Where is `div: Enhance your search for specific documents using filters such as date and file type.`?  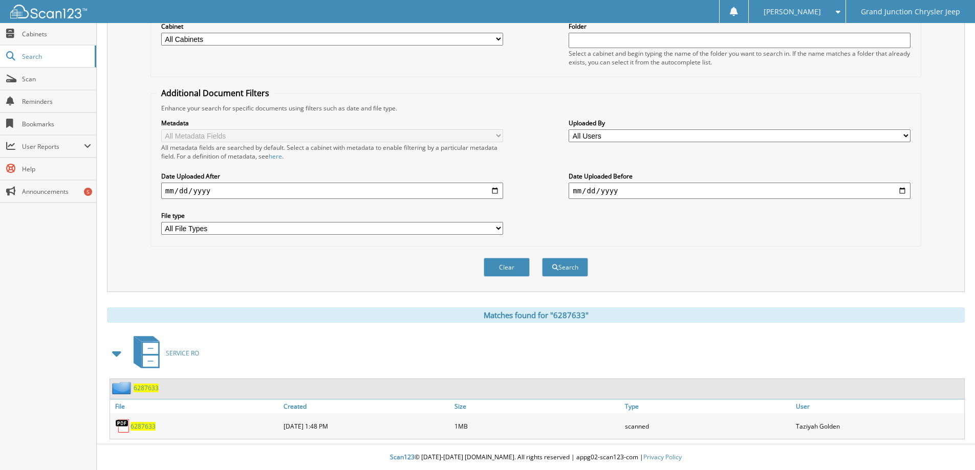 div: Enhance your search for specific documents using filters such as date and file type. is located at coordinates (536, 108).